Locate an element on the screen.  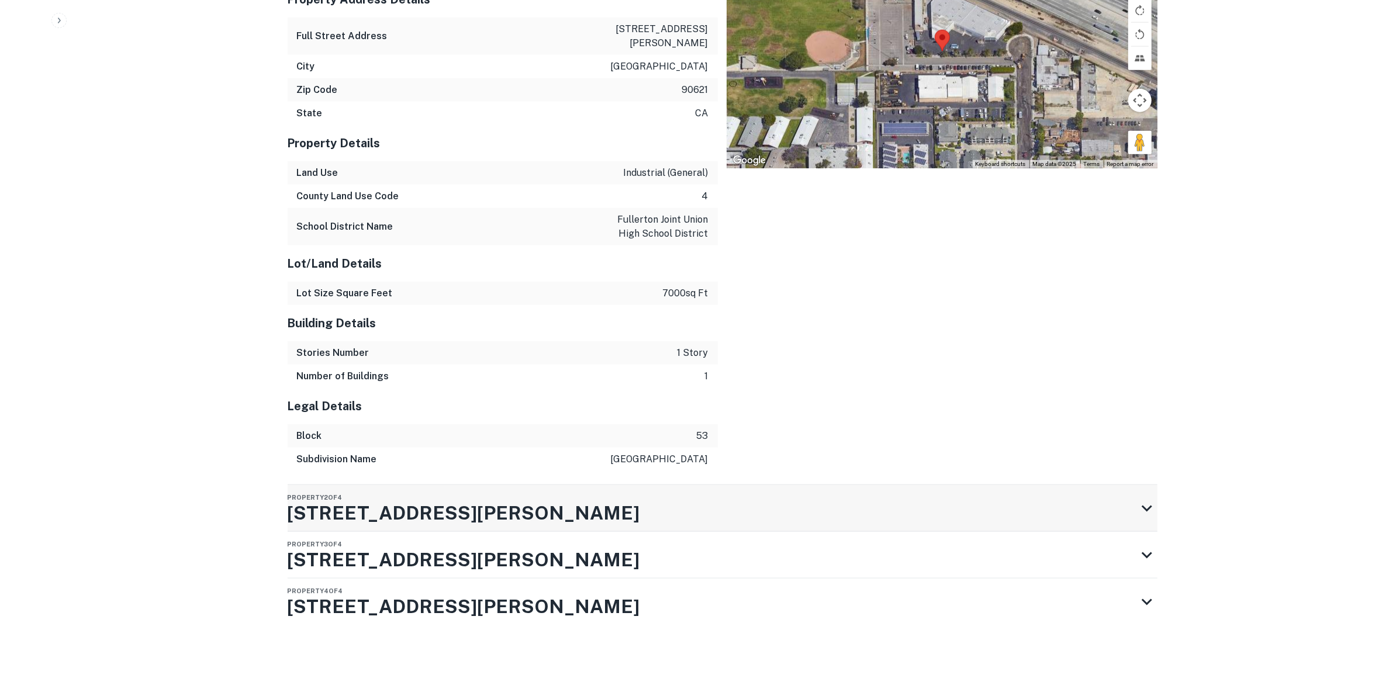
h6: Full Street Address is located at coordinates (342, 36).